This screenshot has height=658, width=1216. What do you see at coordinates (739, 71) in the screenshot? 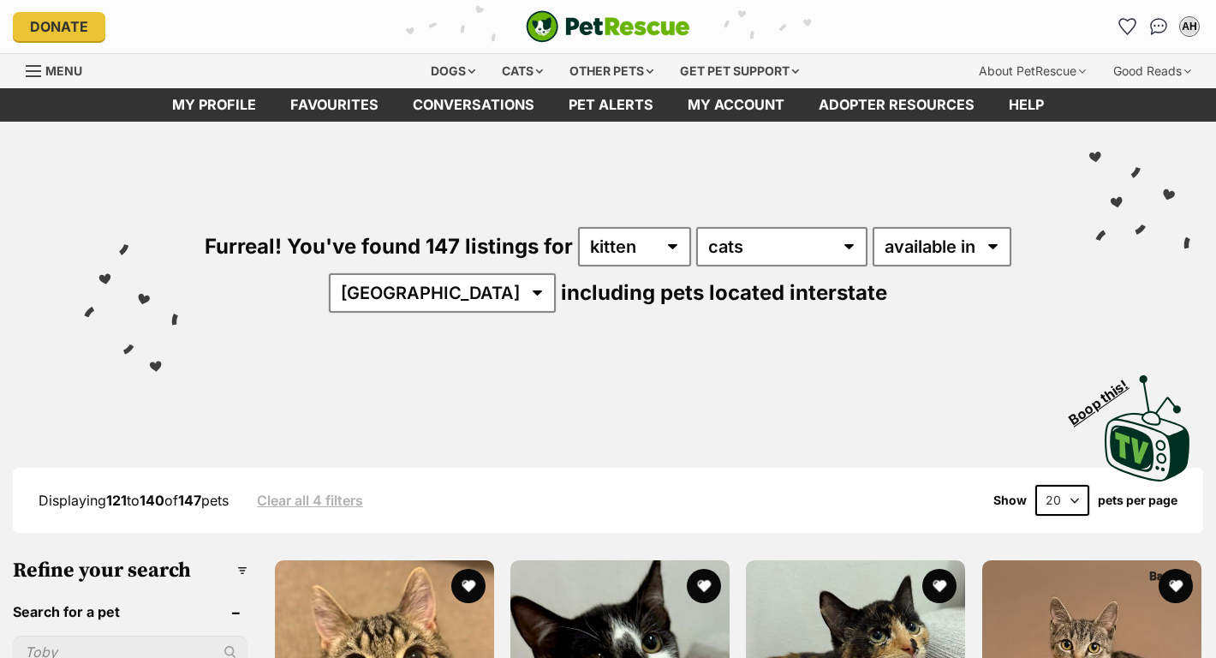
I see `div: Get pet support` at bounding box center [739, 71].